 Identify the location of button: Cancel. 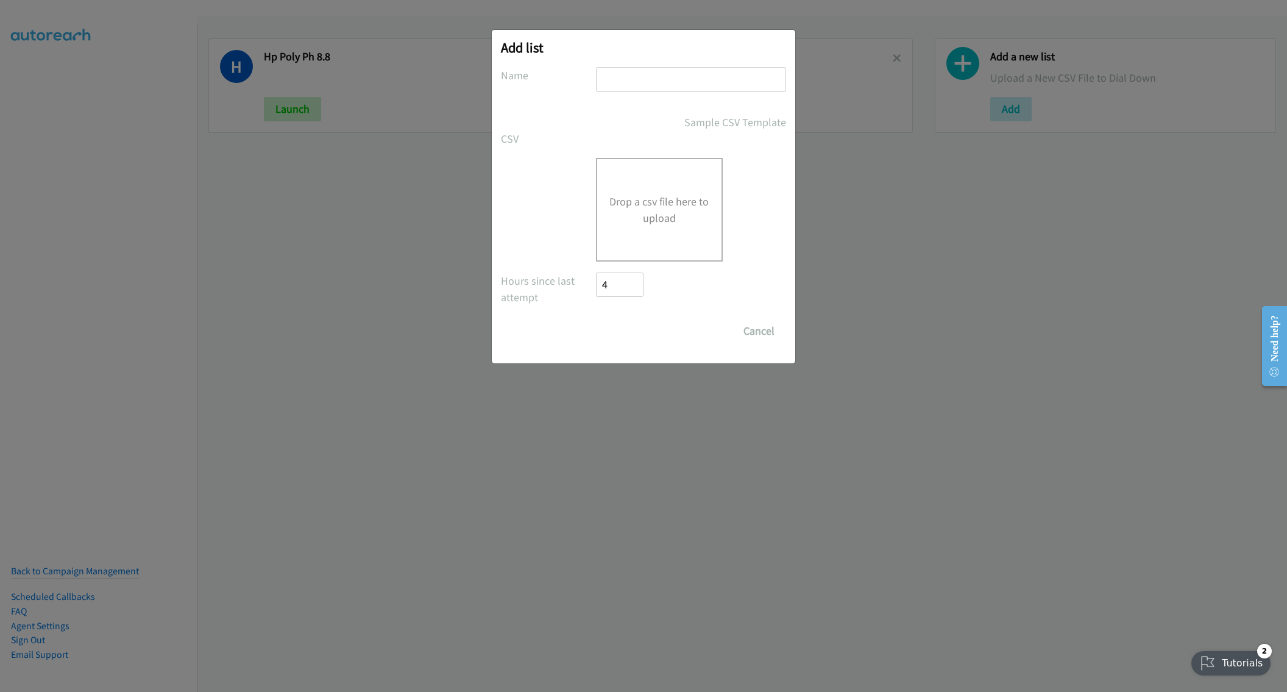
(759, 331).